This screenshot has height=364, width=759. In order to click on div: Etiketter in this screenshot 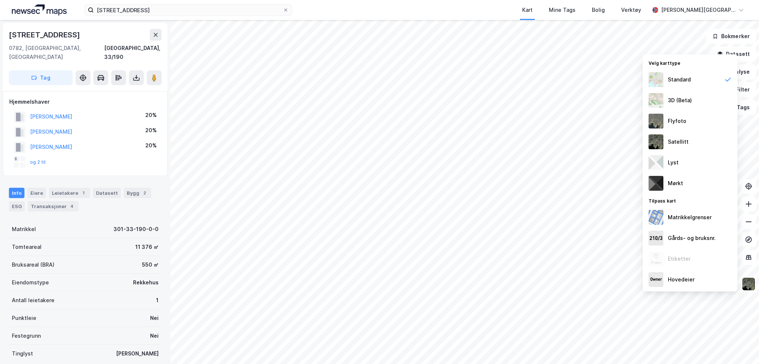, I will do `click(679, 259)`.